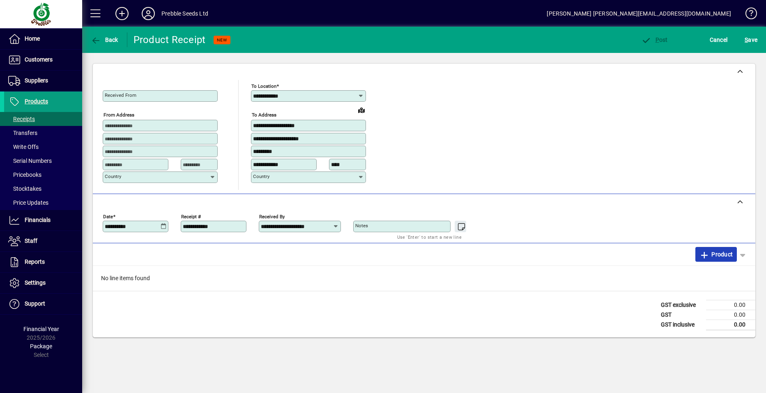 The image size is (766, 393). Describe the element at coordinates (719, 40) in the screenshot. I see `button: Cancel` at that location.